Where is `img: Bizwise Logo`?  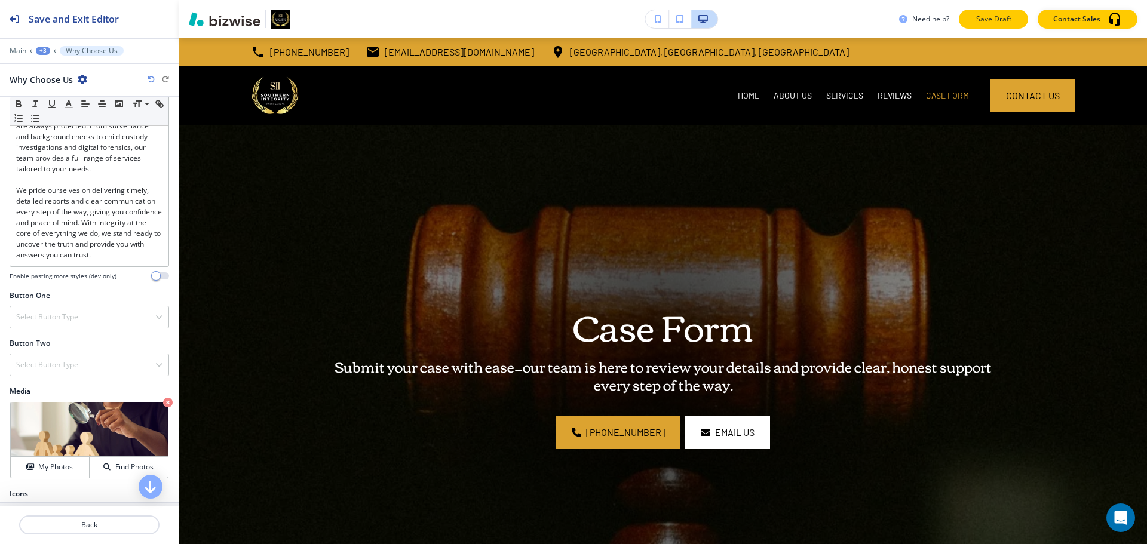
img: Bizwise Logo is located at coordinates (225, 19).